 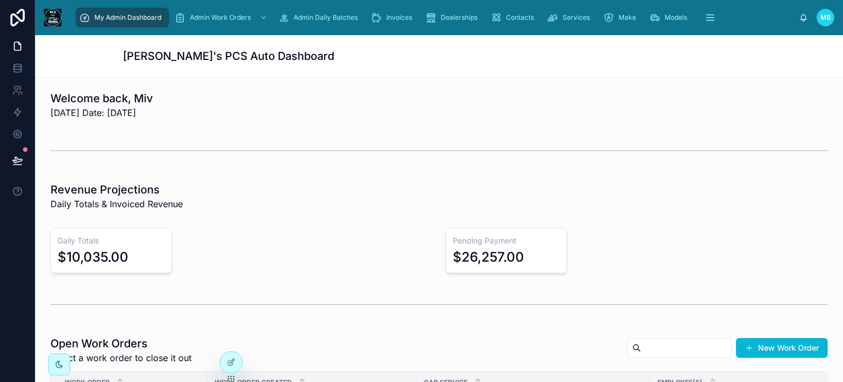 What do you see at coordinates (128, 18) in the screenshot?
I see `span: My Admin Dashboard` at bounding box center [128, 18].